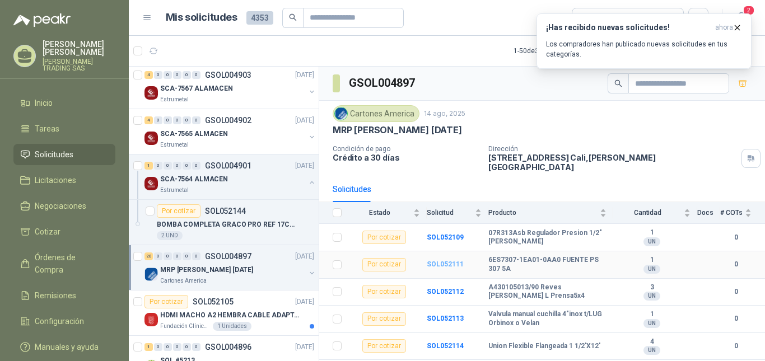 The image size is (765, 361). Describe the element at coordinates (644, 41) in the screenshot. I see `button: ¡Has recibido nuevas solicitudes!ahora Los compradores han publicado nuevas solicitudes en tus ca...` at that location.